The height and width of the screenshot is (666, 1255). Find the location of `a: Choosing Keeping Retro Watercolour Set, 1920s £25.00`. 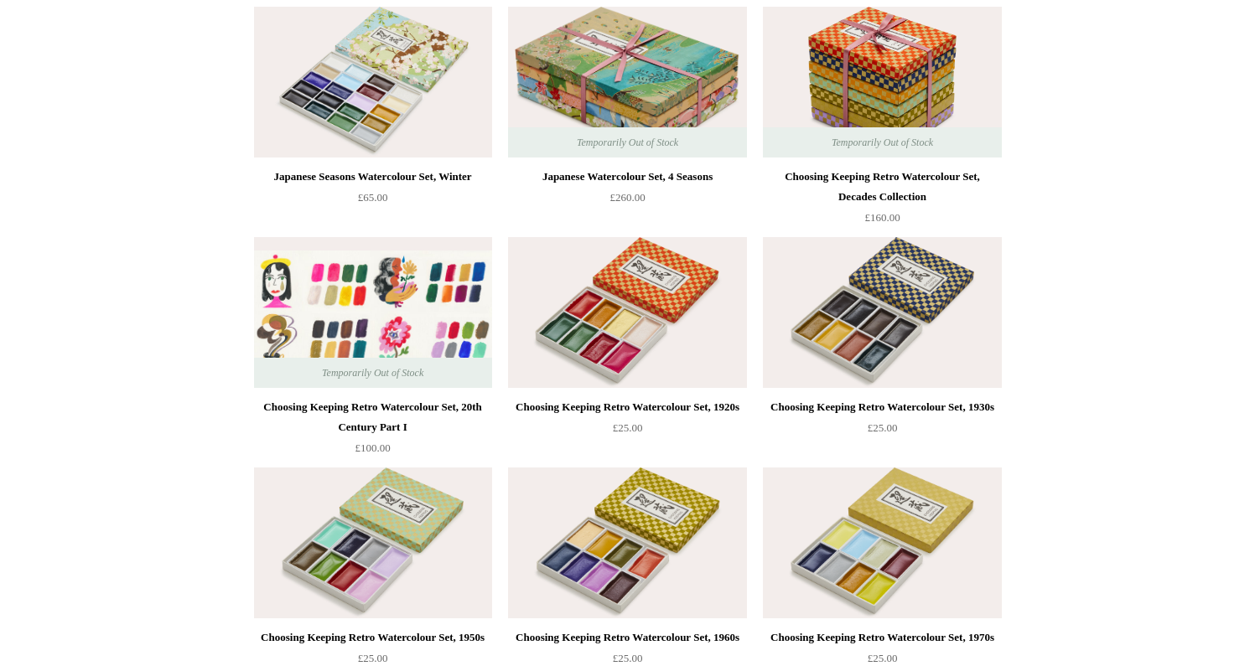

a: Choosing Keeping Retro Watercolour Set, 1920s £25.00 is located at coordinates (627, 432).